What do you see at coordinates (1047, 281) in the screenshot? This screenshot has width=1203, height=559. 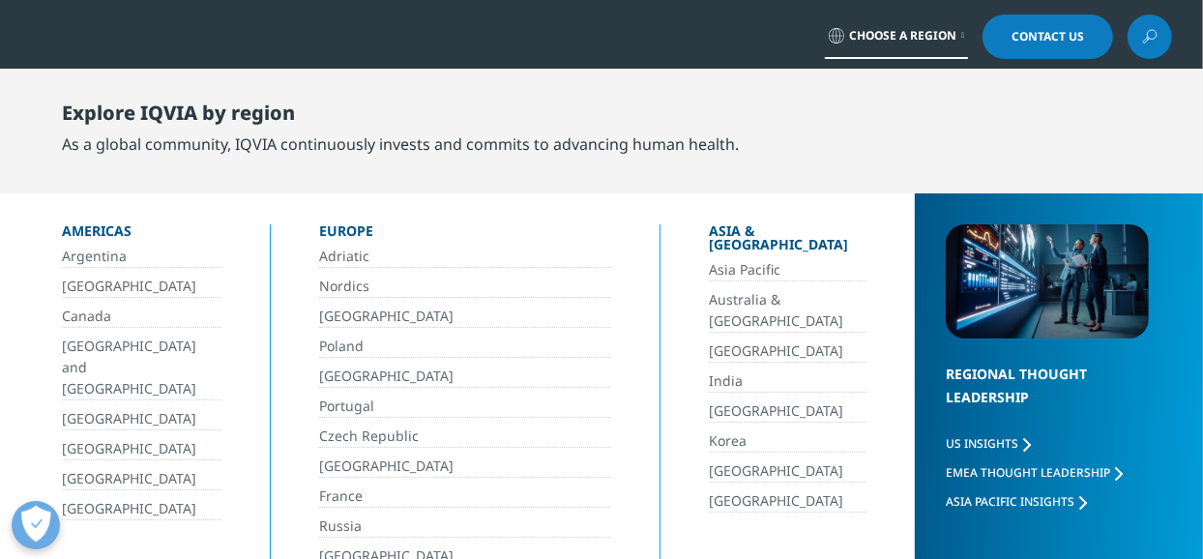 I see `img: 2093_analyzing-data-using-big-screen-display-and-laptop.png` at bounding box center [1047, 281].